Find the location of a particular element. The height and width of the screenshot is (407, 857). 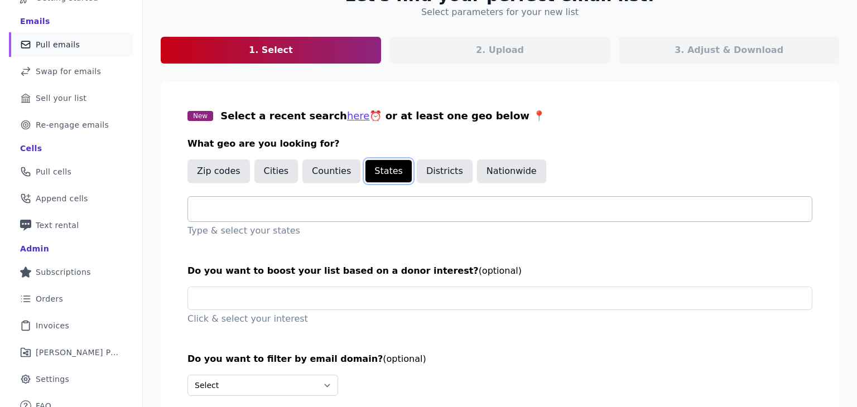

a: Pull cells is located at coordinates (71, 172).